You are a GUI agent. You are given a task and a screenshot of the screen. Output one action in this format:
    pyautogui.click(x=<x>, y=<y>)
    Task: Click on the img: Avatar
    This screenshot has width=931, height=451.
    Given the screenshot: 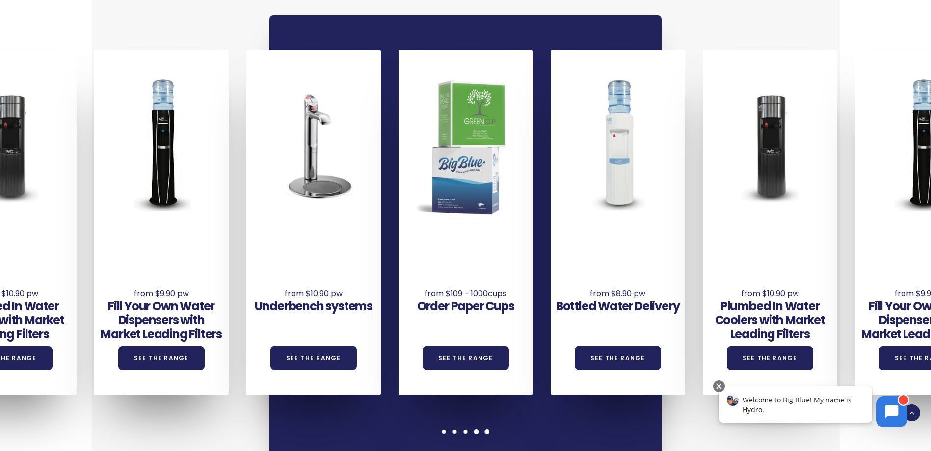 What is the action you would take?
    pyautogui.click(x=24, y=22)
    